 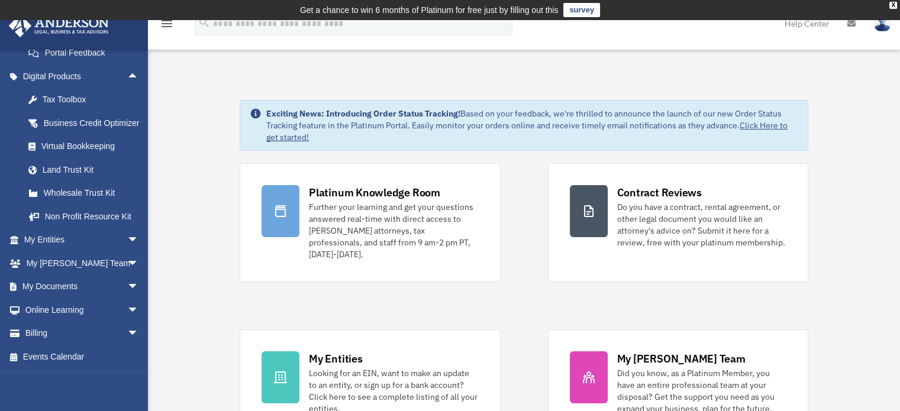 I want to click on div: Tax Toolbox, so click(x=92, y=99).